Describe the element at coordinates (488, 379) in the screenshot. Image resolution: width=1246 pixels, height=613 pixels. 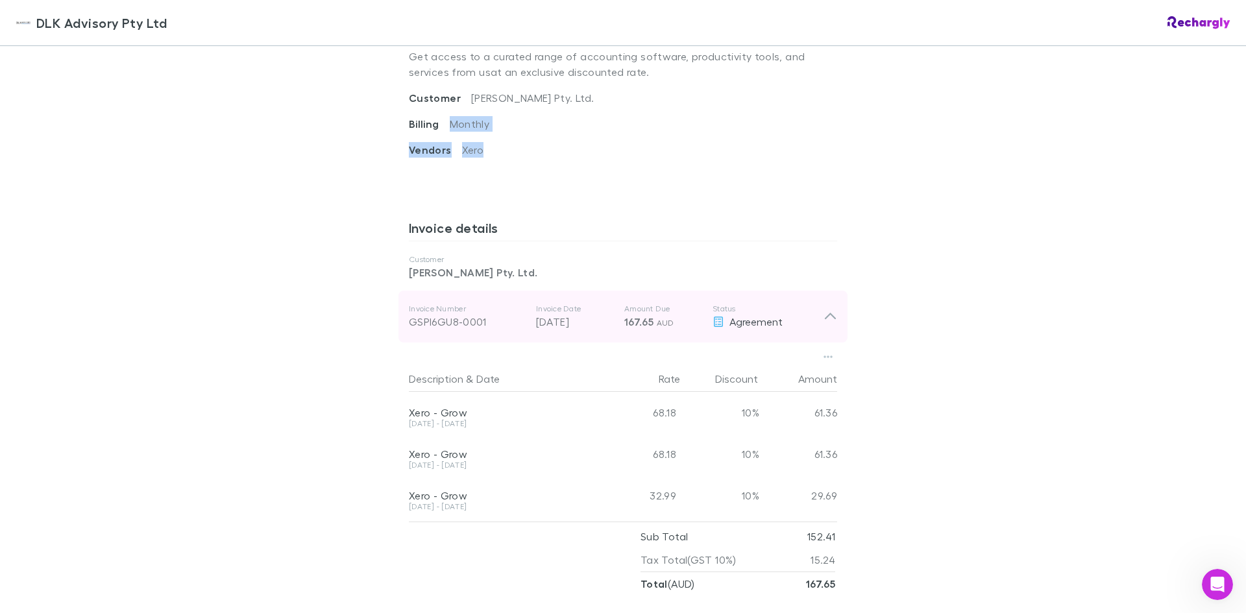
I see `button: Date` at that location.